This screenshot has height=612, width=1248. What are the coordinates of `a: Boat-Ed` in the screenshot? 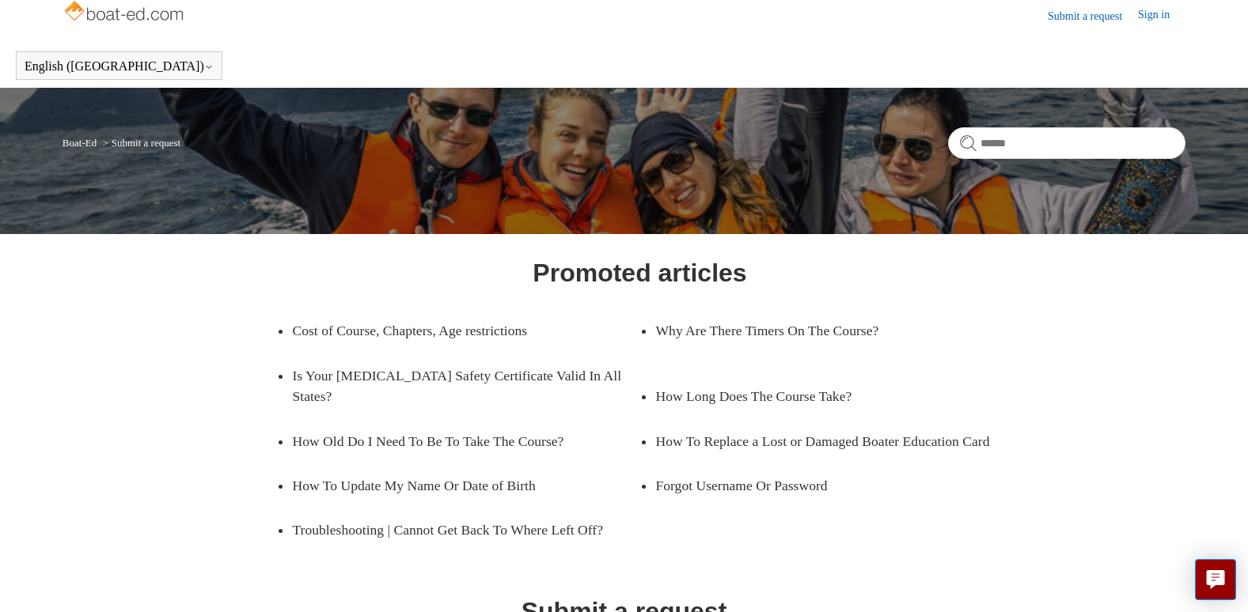 It's located at (79, 142).